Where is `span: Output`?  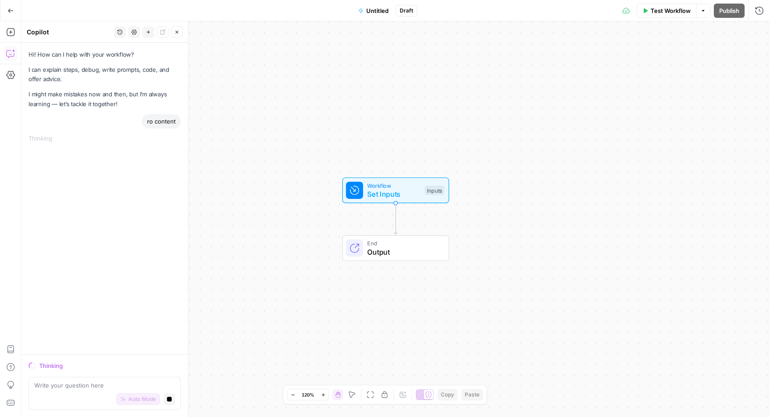 span: Output is located at coordinates (403, 252).